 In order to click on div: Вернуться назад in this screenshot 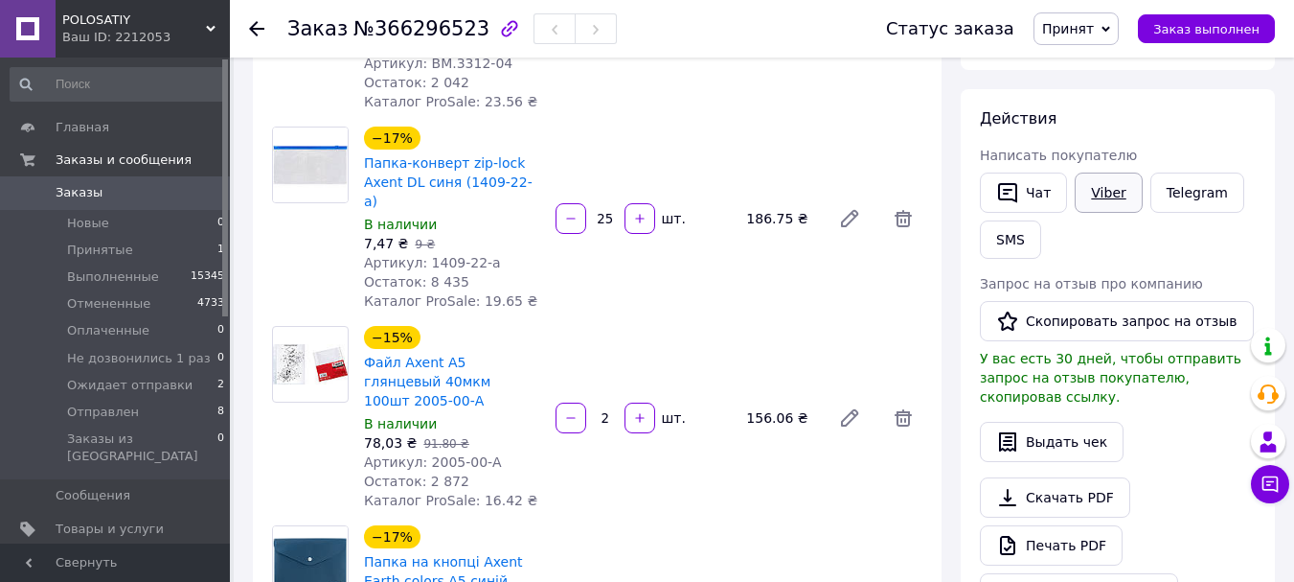, I will do `click(257, 29)`.